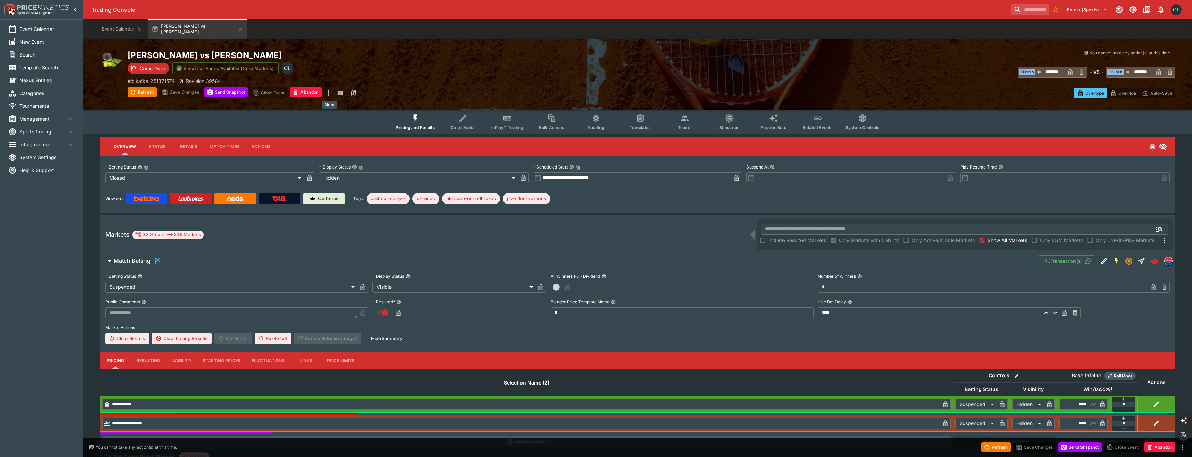 This screenshot has height=457, width=1192. What do you see at coordinates (1129, 261) in the screenshot?
I see `button: Suspended` at bounding box center [1129, 261].